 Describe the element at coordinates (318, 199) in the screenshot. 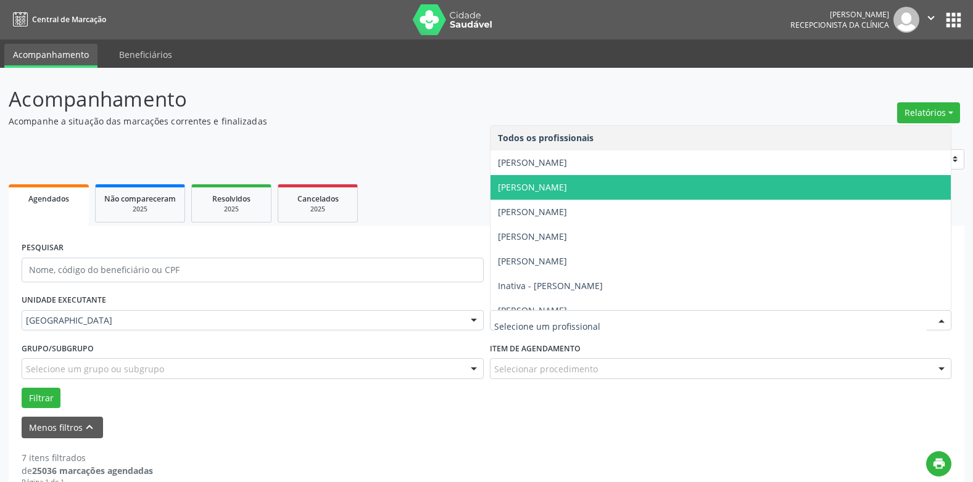

I see `span: Cancelados` at that location.